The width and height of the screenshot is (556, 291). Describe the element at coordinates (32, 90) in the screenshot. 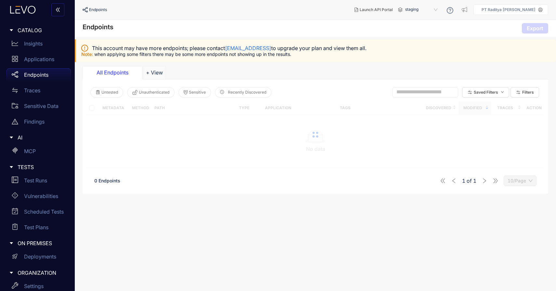

I see `p: Traces` at that location.